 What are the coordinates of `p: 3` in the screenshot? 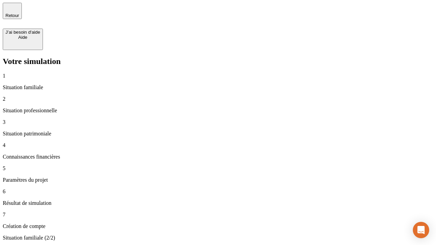 It's located at (218, 122).